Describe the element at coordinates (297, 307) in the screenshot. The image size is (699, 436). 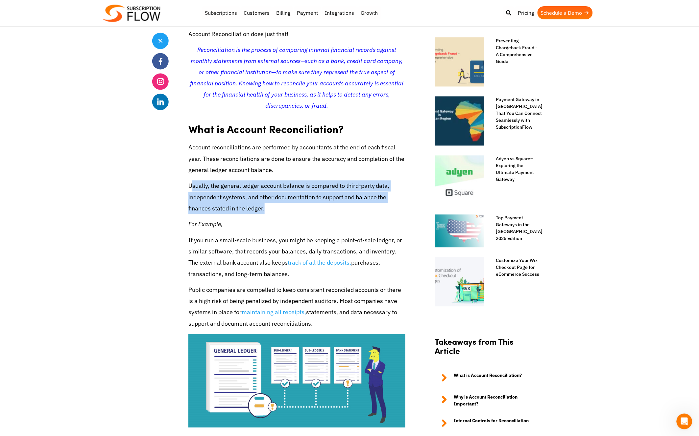
I see `p: Public companies are compelled to keep consistent reconciled accounts or there is a high risk of ...` at that location.